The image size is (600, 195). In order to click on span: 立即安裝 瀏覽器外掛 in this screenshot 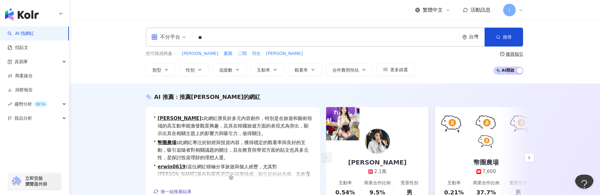, I will do `click(36, 181)`.